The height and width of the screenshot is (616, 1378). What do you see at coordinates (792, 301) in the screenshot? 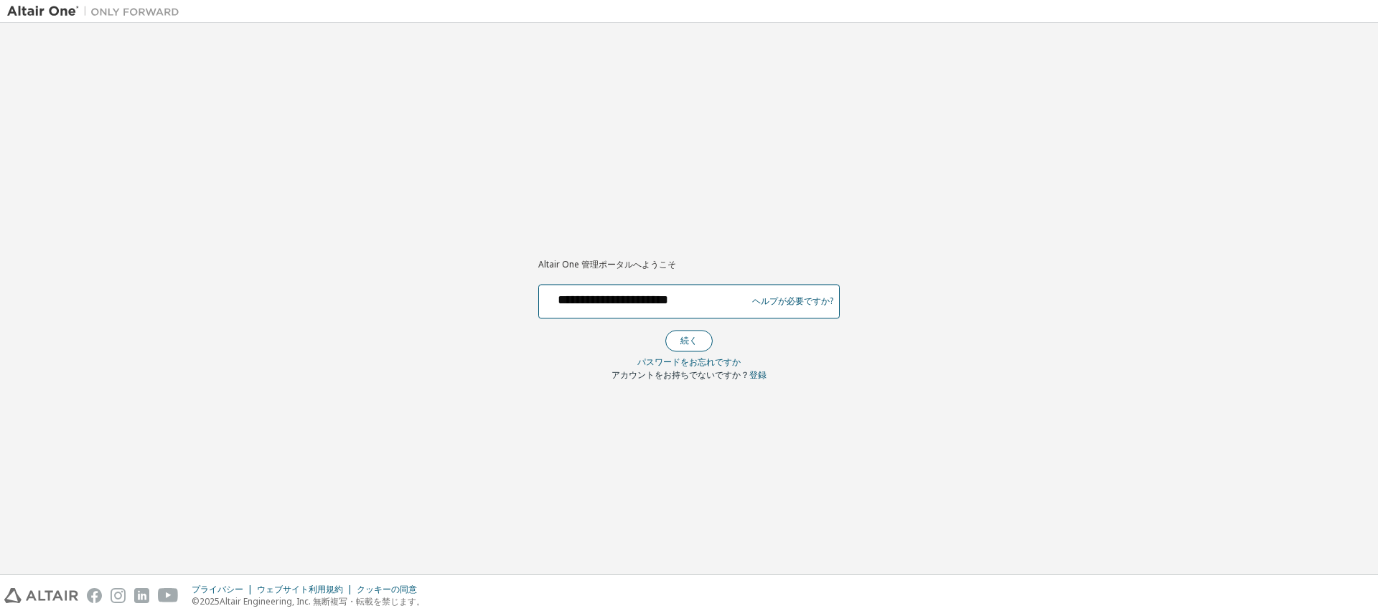
I see `font: ヘルプが必要ですか?` at bounding box center [792, 301].